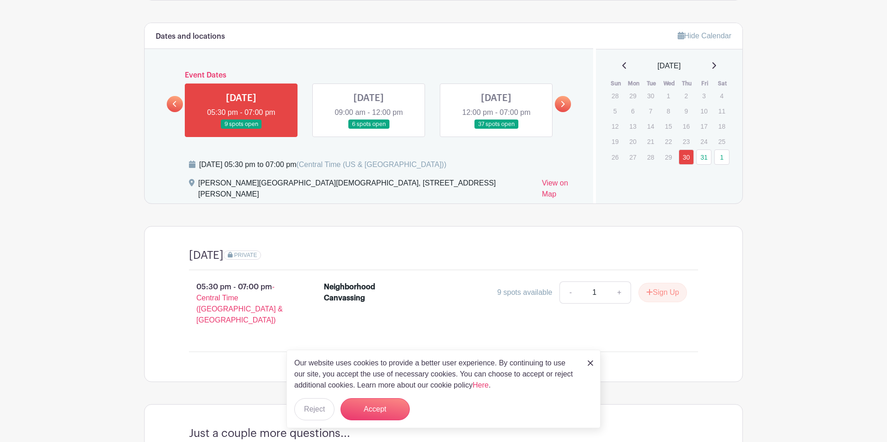 The image size is (887, 442). Describe the element at coordinates (704, 84) in the screenshot. I see `th: Fri` at that location.